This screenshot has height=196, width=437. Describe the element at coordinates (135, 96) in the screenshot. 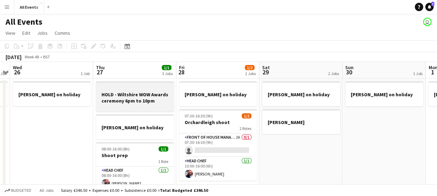

I see `div: HOLD - Wiltshire WOW Awards ceremony 6pm to 10pm` at that location.